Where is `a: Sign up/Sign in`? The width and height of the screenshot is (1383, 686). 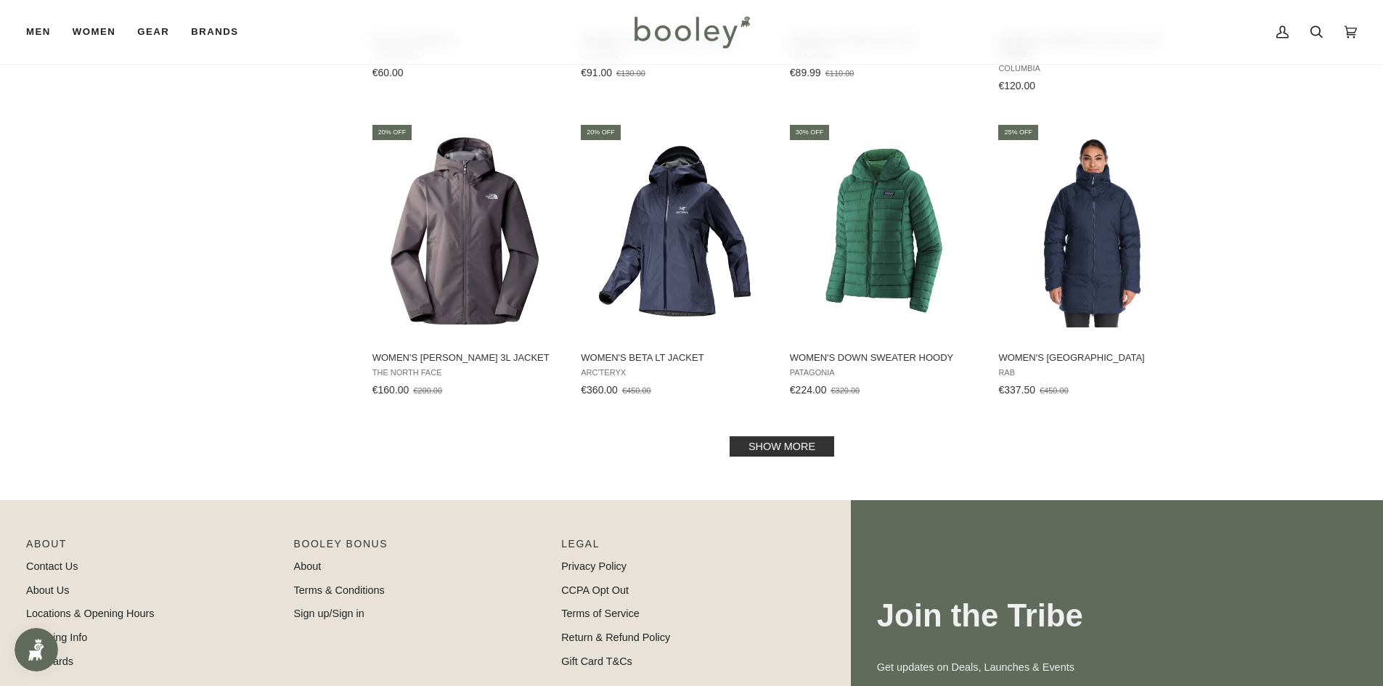 a: Sign up/Sign in is located at coordinates (329, 614).